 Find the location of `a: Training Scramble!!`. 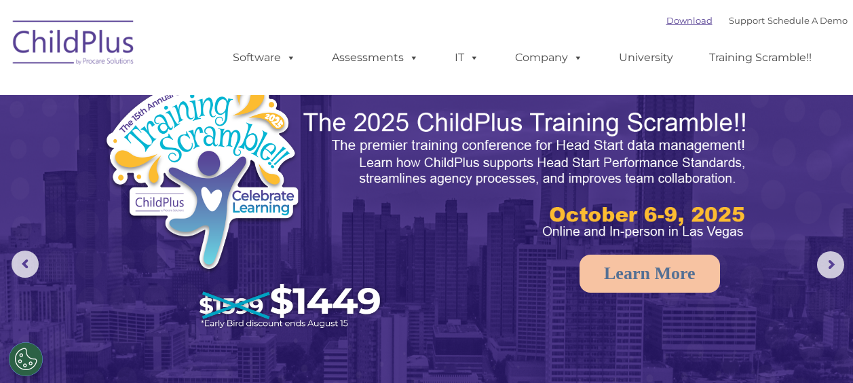

a: Training Scramble!! is located at coordinates (760, 58).